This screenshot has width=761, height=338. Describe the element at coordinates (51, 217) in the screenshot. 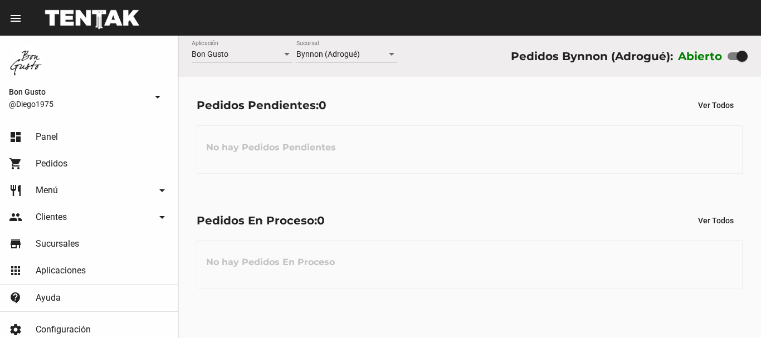

I see `span: Clientes` at that location.